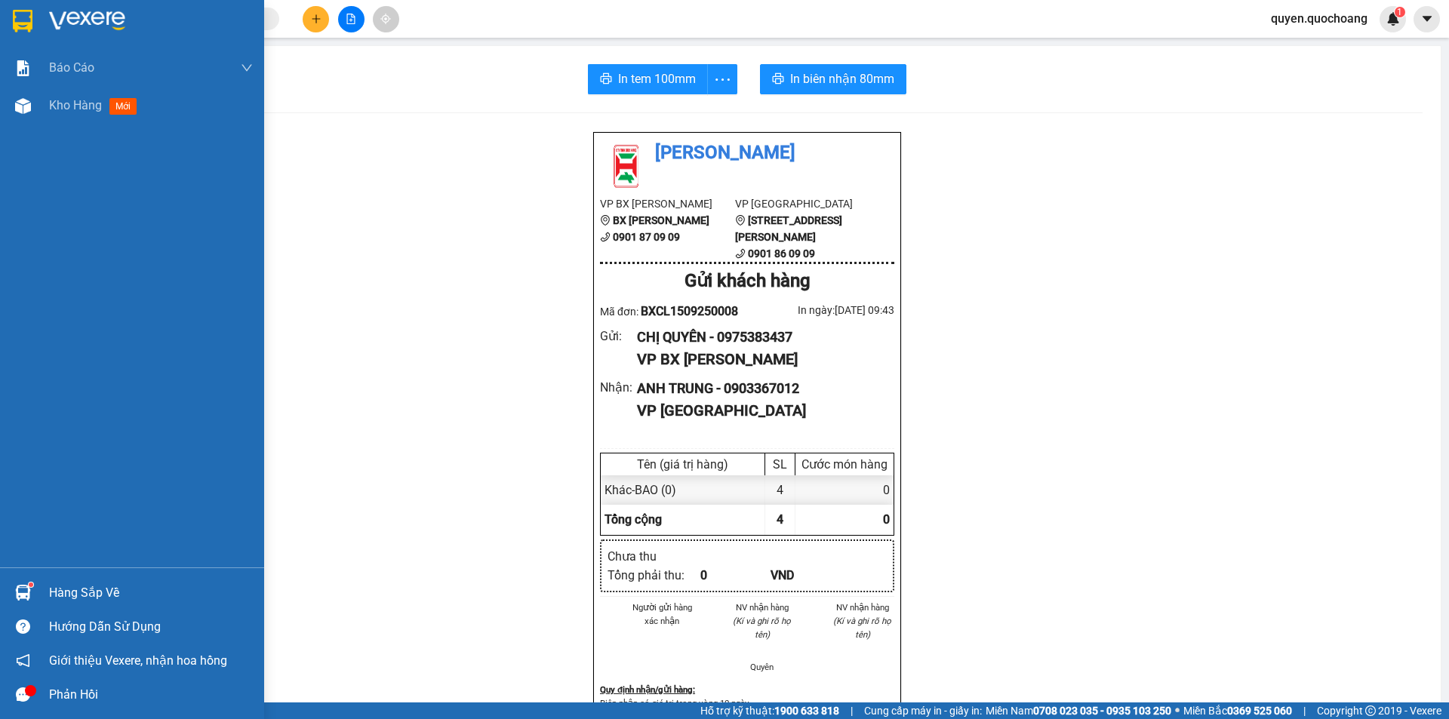  What do you see at coordinates (673, 311) in the screenshot?
I see `div: Mã đơn:` at bounding box center [673, 311].